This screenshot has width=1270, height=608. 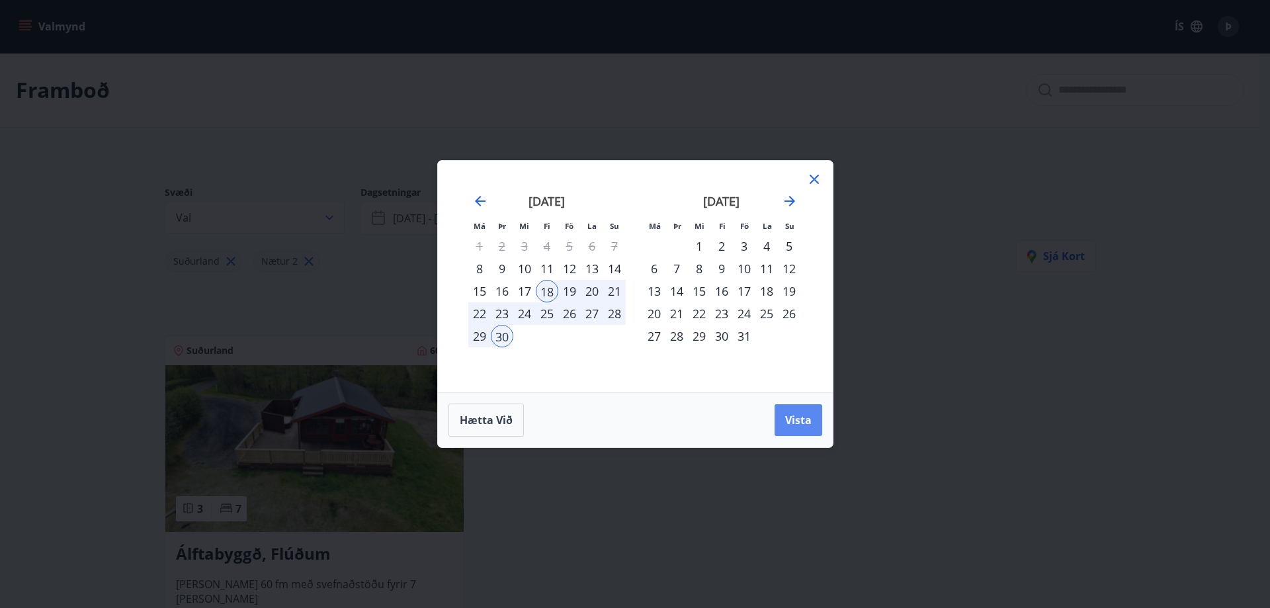 I want to click on div: 15, so click(x=699, y=291).